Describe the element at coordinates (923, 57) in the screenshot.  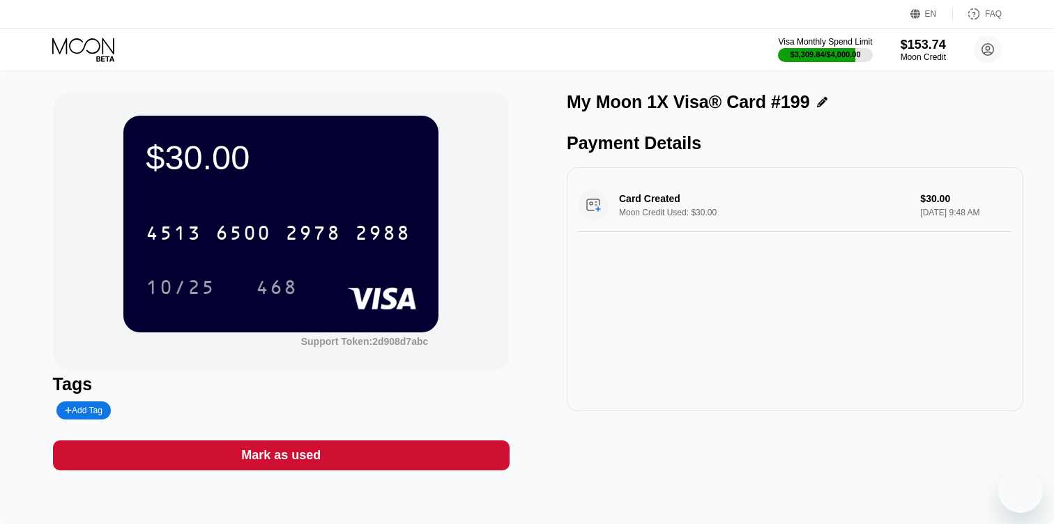
I see `div: Moon Credit` at that location.